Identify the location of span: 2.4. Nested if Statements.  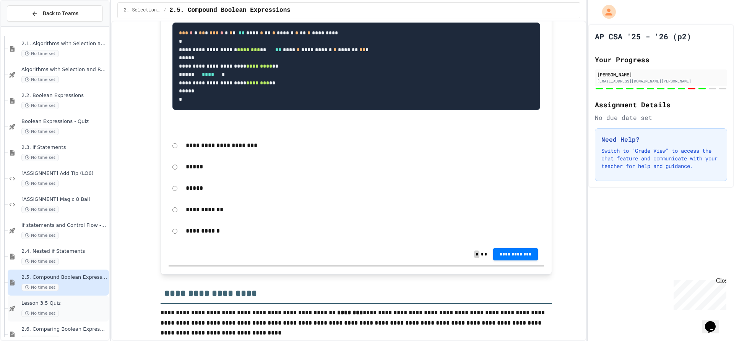
(64, 252).